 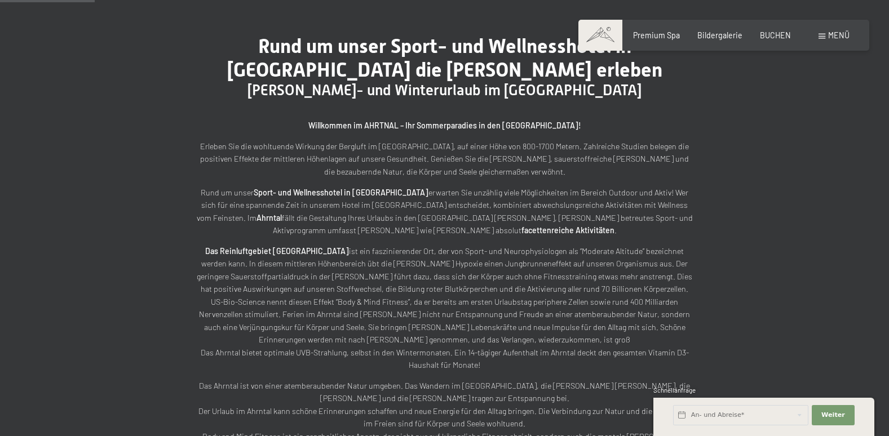 What do you see at coordinates (720, 35) in the screenshot?
I see `a: Bildergalerie` at bounding box center [720, 35].